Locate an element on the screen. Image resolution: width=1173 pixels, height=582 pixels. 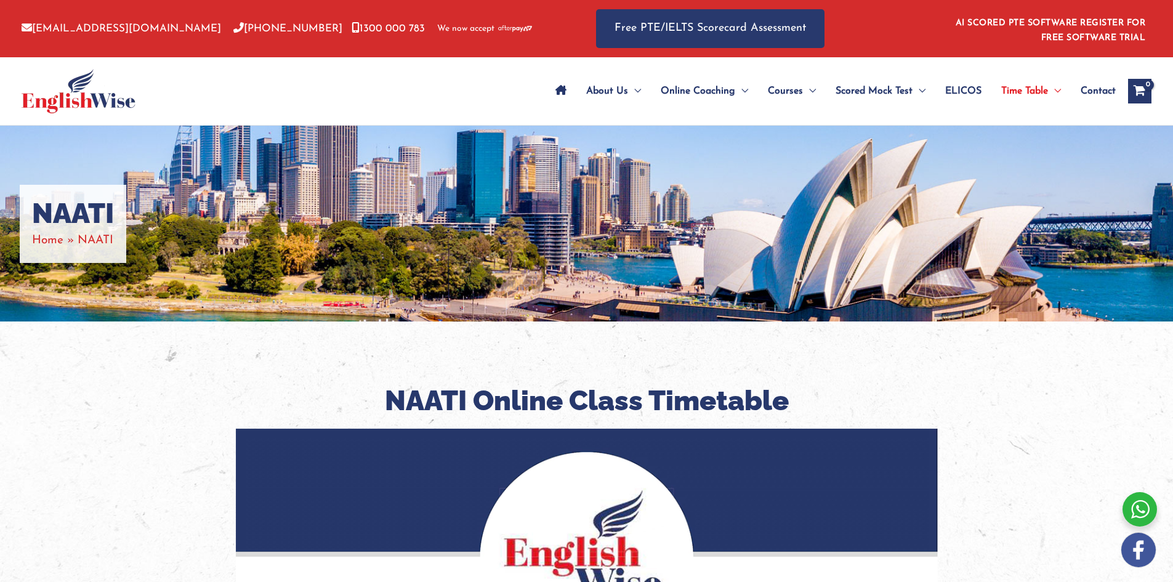
a: About UsMenu Toggle is located at coordinates (613, 91).